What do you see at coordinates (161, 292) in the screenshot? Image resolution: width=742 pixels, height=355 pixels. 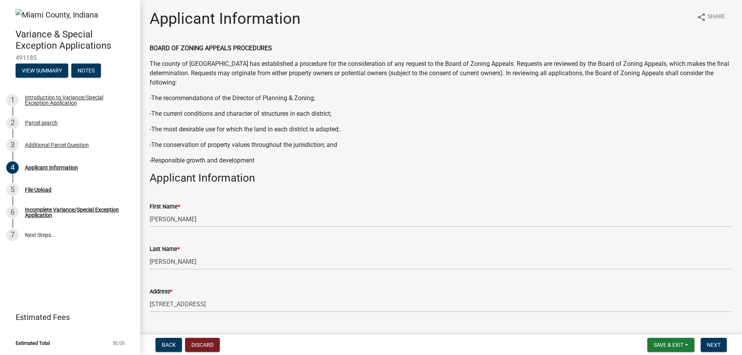 I see `label: Address` at bounding box center [161, 292].